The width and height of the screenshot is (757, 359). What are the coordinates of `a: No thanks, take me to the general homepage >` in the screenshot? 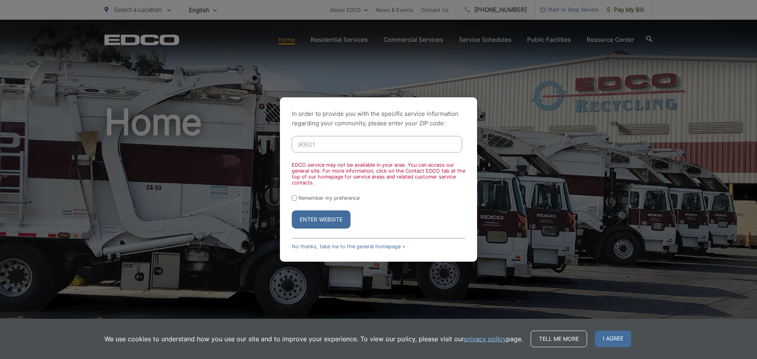 It's located at (349, 246).